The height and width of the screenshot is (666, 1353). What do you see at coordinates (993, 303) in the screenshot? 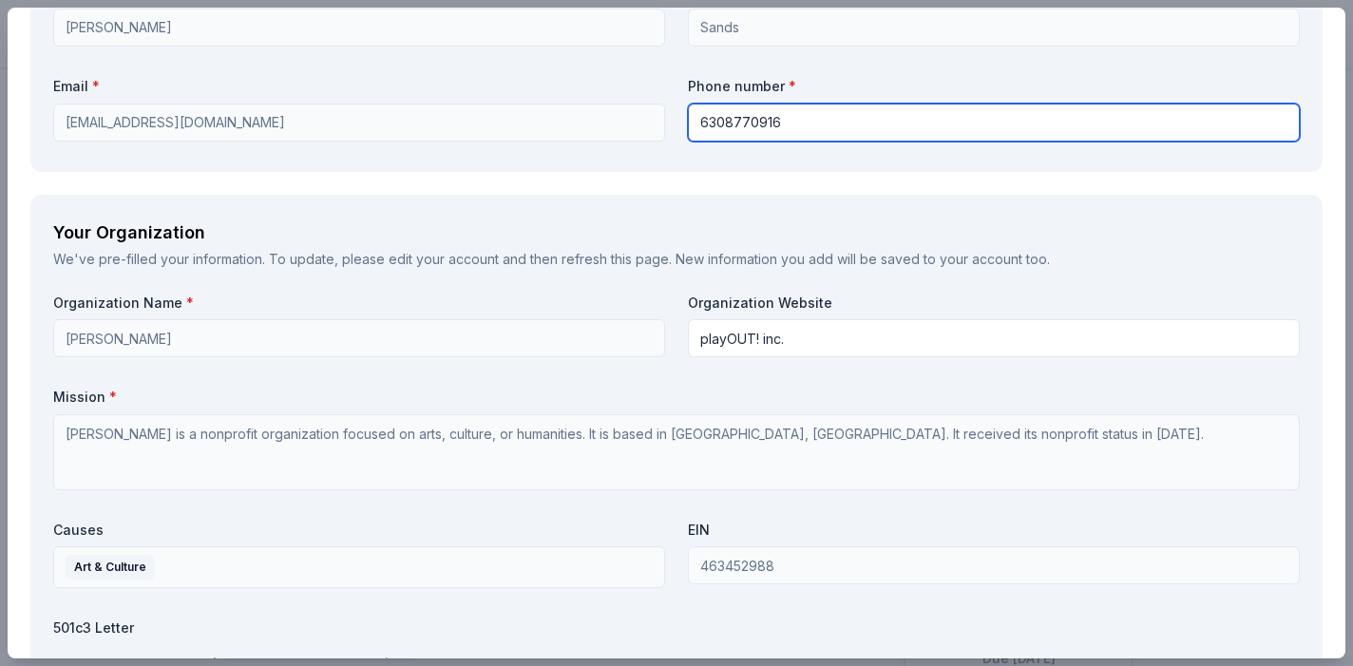
I see `label: Organization Website` at bounding box center [993, 303].